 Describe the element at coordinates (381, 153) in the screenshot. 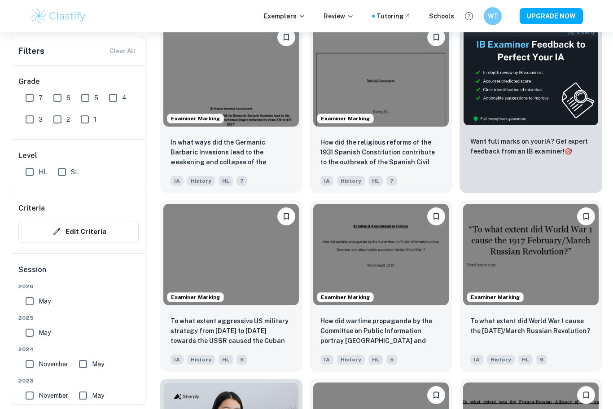

I see `p: How did the religious reforms of the 1931 Spanish Constitution contribute to the outbreak of the ...` at that location.